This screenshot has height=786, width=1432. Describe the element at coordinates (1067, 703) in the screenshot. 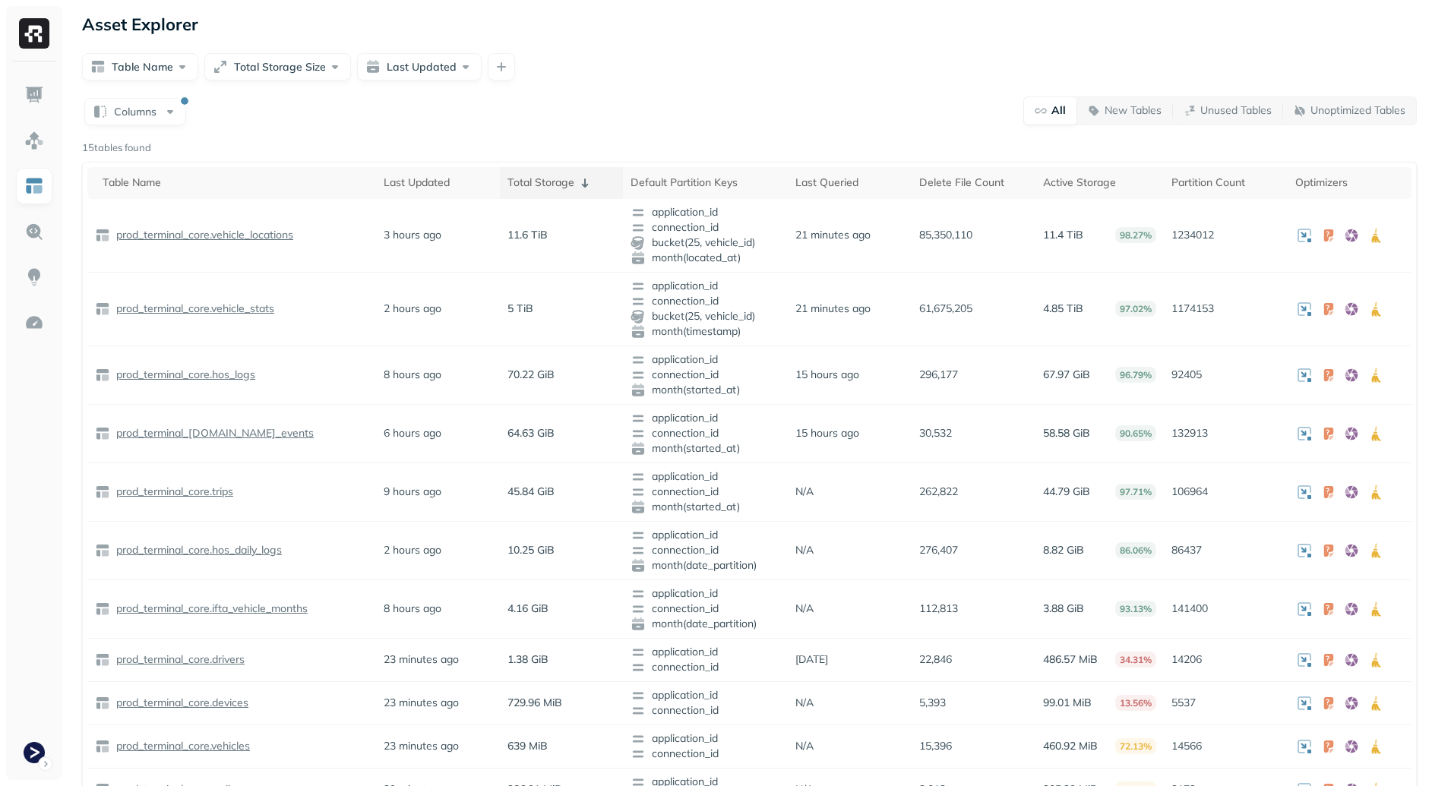

I see `p: 99.01 MiB` at that location.